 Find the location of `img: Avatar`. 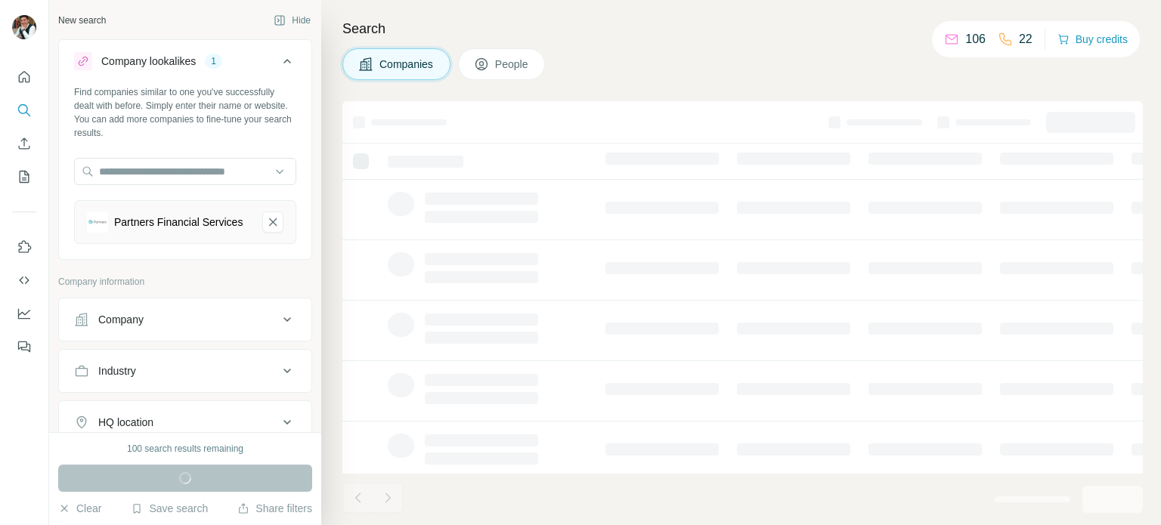

img: Avatar is located at coordinates (24, 27).